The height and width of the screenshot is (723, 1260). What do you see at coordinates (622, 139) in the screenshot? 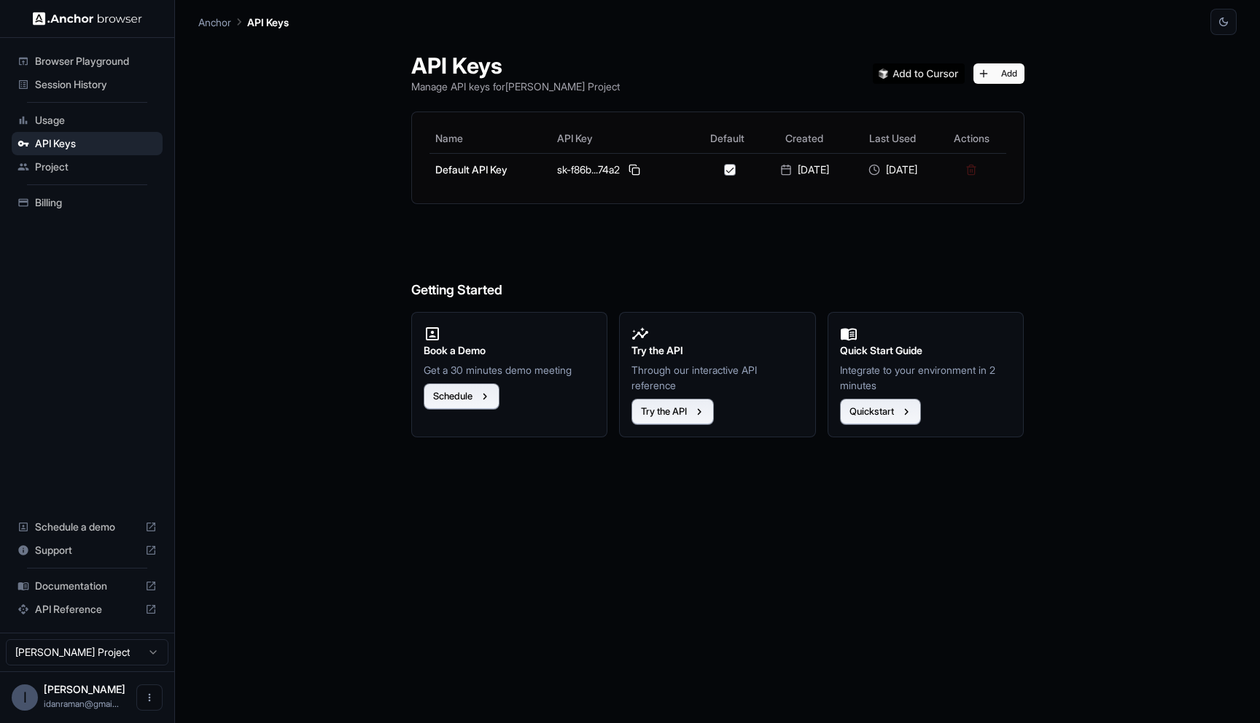
I see `th: API Key` at bounding box center [622, 139].